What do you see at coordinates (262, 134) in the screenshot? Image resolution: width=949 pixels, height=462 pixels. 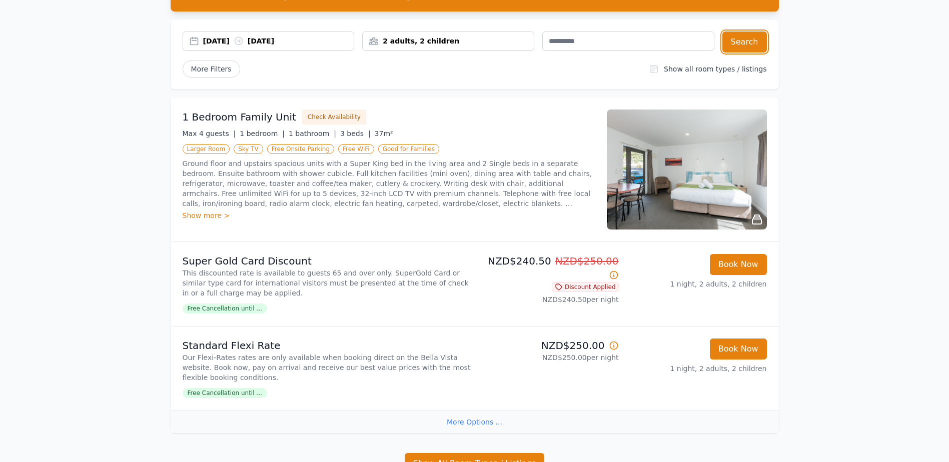 I see `span: 1 bedroom |` at bounding box center [262, 134].